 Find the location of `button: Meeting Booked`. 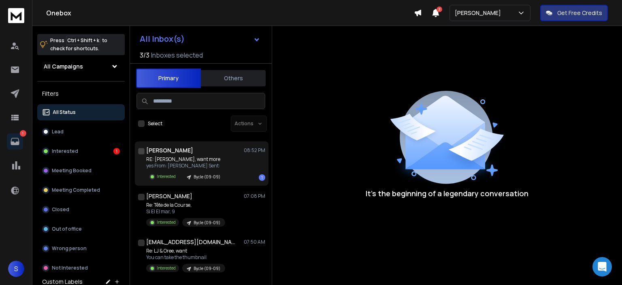

button: Meeting Booked is located at coordinates (81, 171).